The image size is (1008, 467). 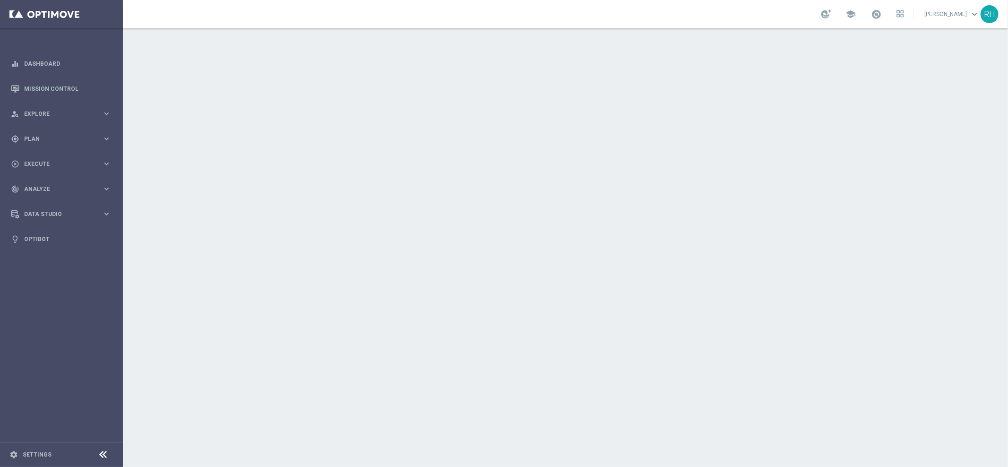 What do you see at coordinates (68, 239) in the screenshot?
I see `a: Optibot` at bounding box center [68, 239].